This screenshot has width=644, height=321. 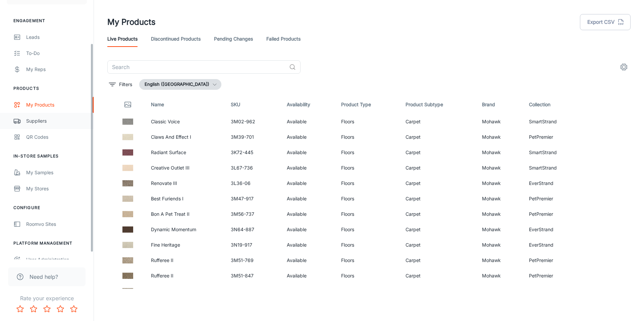 What do you see at coordinates (253, 261) in the screenshot?
I see `td: 3M51-769` at bounding box center [253, 261].